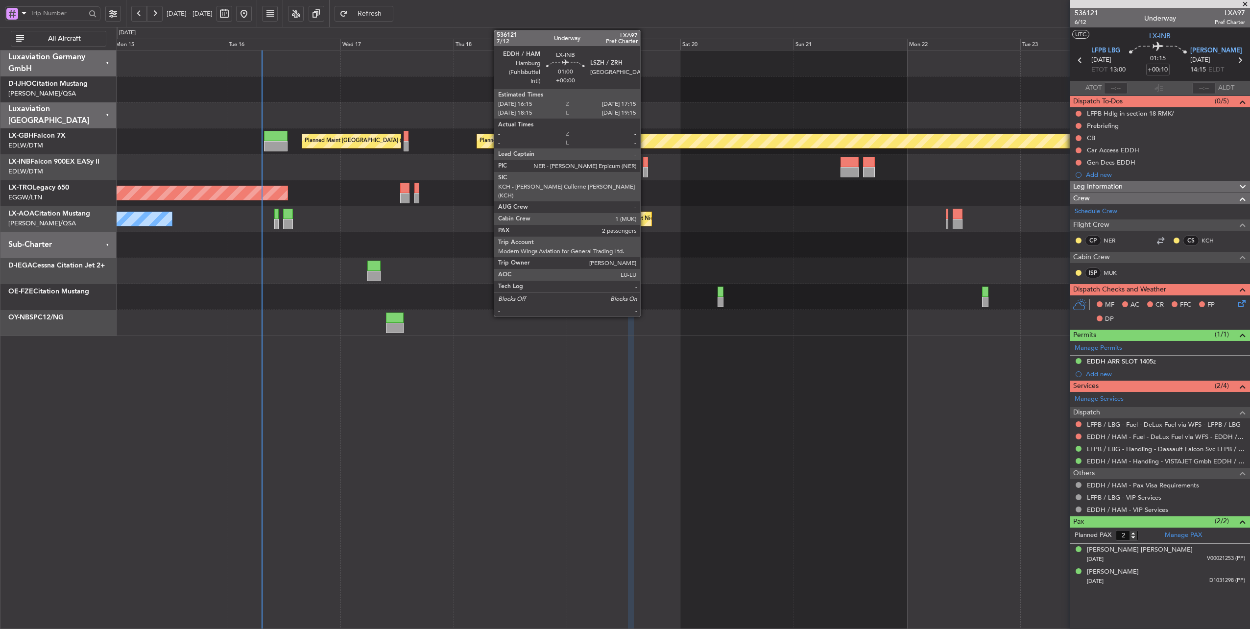 This screenshot has height=629, width=1250. What do you see at coordinates (1098, 348) in the screenshot?
I see `a: Manage Permits` at bounding box center [1098, 348].